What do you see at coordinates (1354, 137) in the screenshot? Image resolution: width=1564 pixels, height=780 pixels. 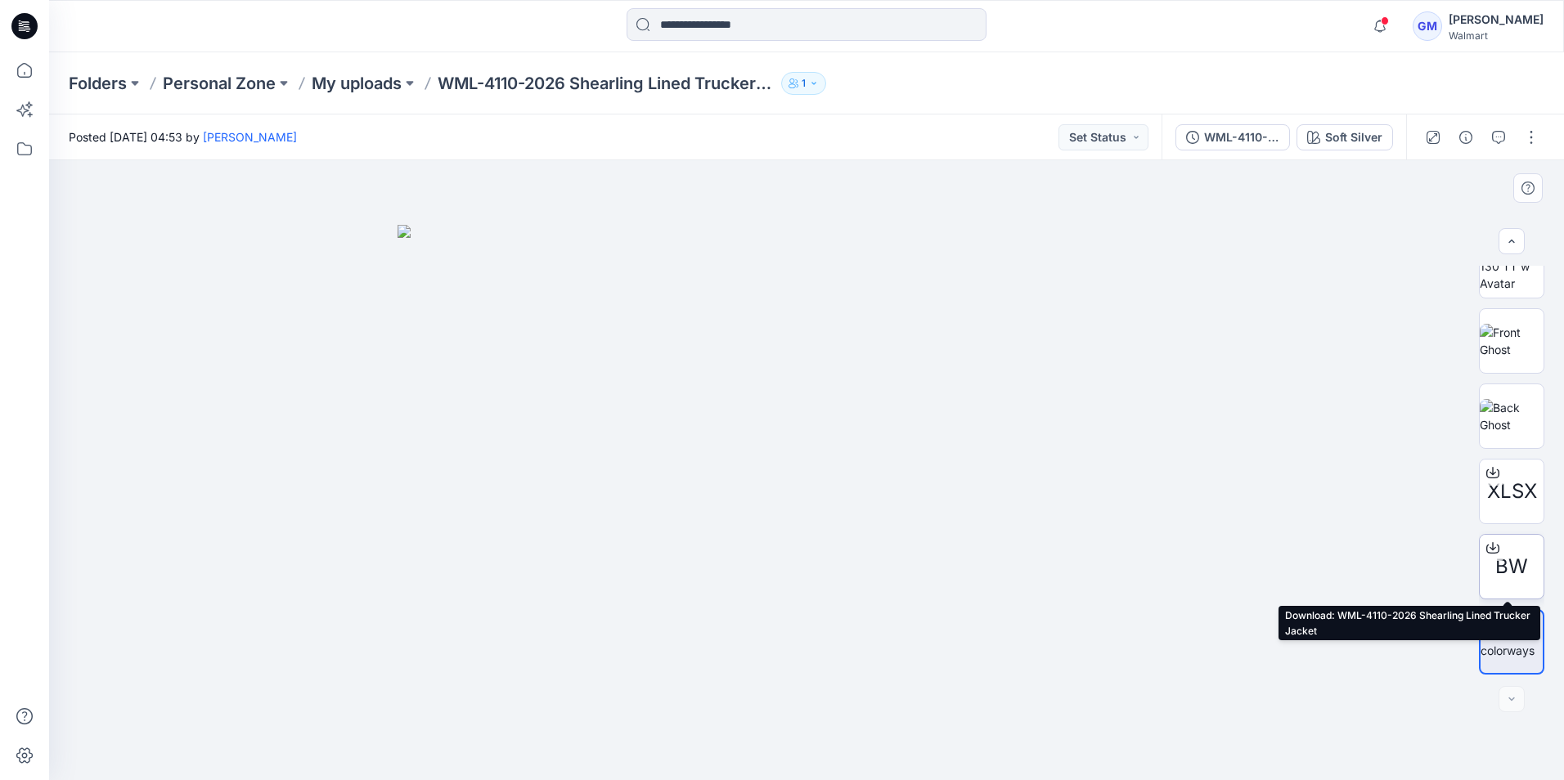 I see `div: Soft Silver` at bounding box center [1354, 137].